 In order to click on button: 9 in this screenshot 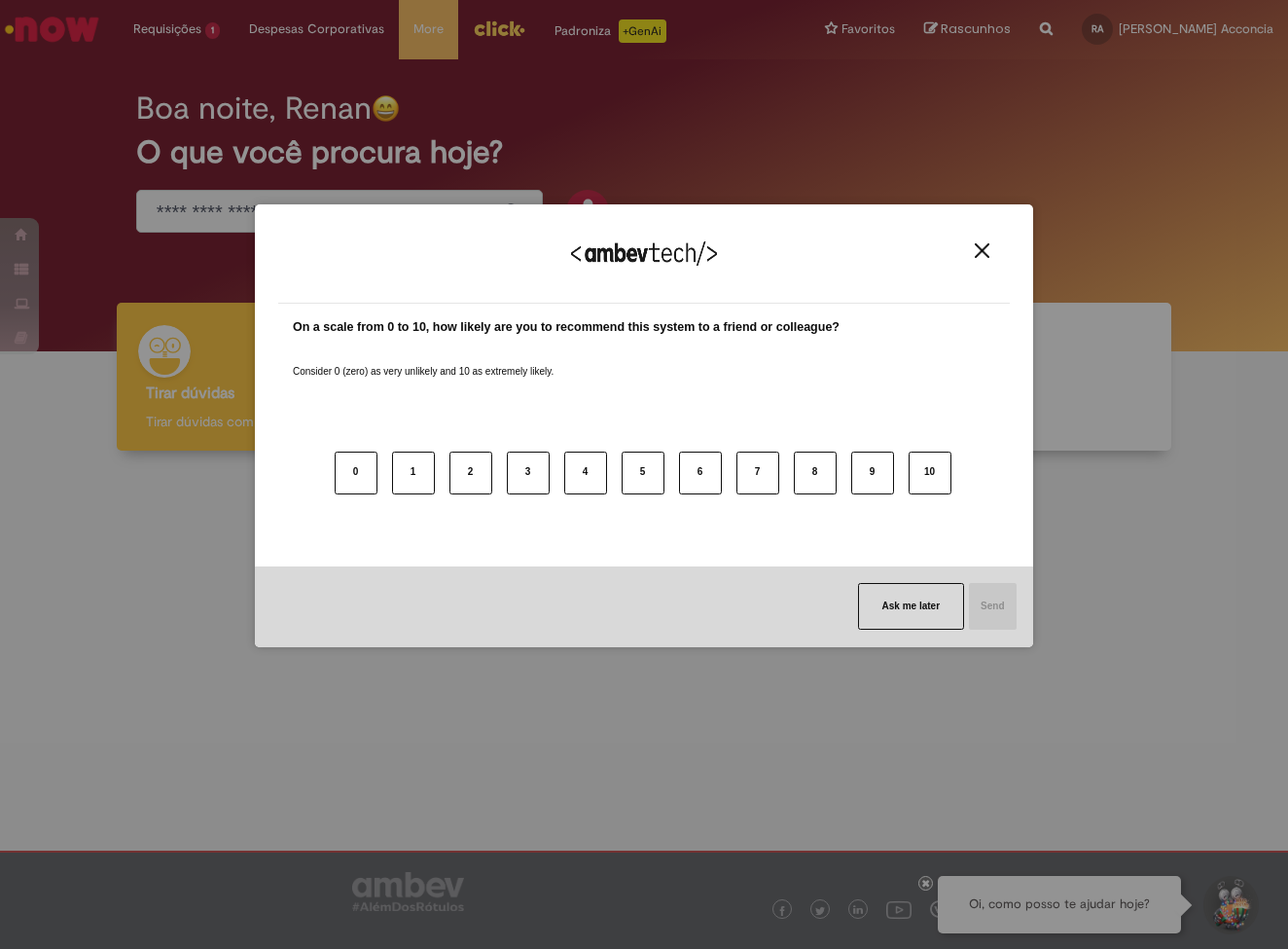, I will do `click(873, 473)`.